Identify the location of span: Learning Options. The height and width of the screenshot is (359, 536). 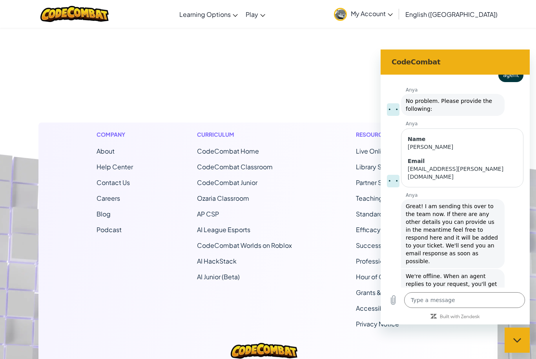
(205, 14).